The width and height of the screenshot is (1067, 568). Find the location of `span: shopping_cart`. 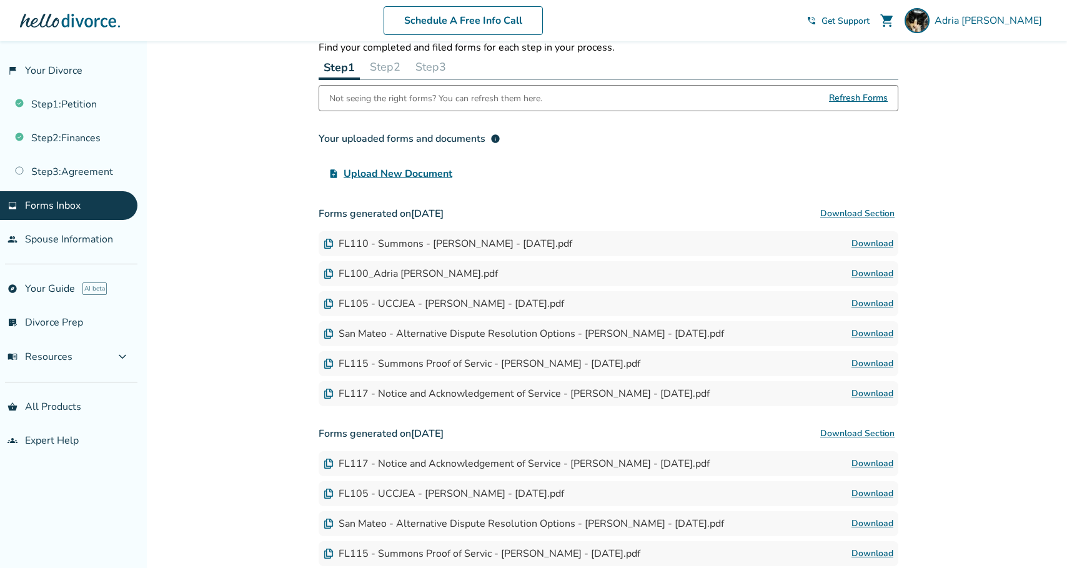

span: shopping_cart is located at coordinates (887, 21).